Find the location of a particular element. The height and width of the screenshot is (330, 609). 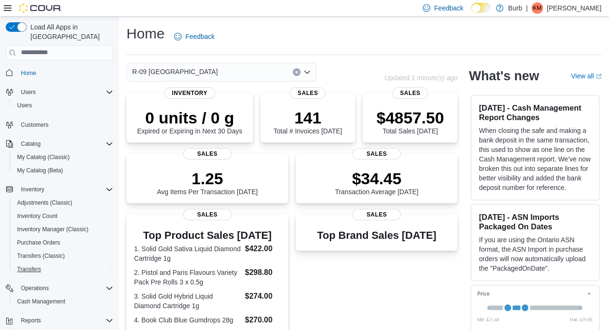

p: 1.25 is located at coordinates (207, 179).